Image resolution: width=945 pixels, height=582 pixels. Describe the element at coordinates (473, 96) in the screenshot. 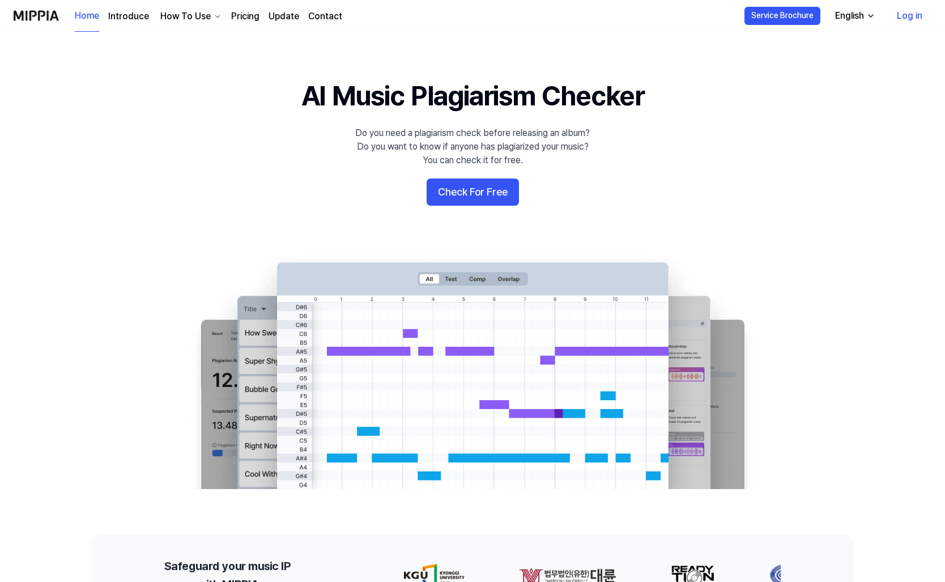

I see `h1: AI Music Plagiarism Checker` at that location.